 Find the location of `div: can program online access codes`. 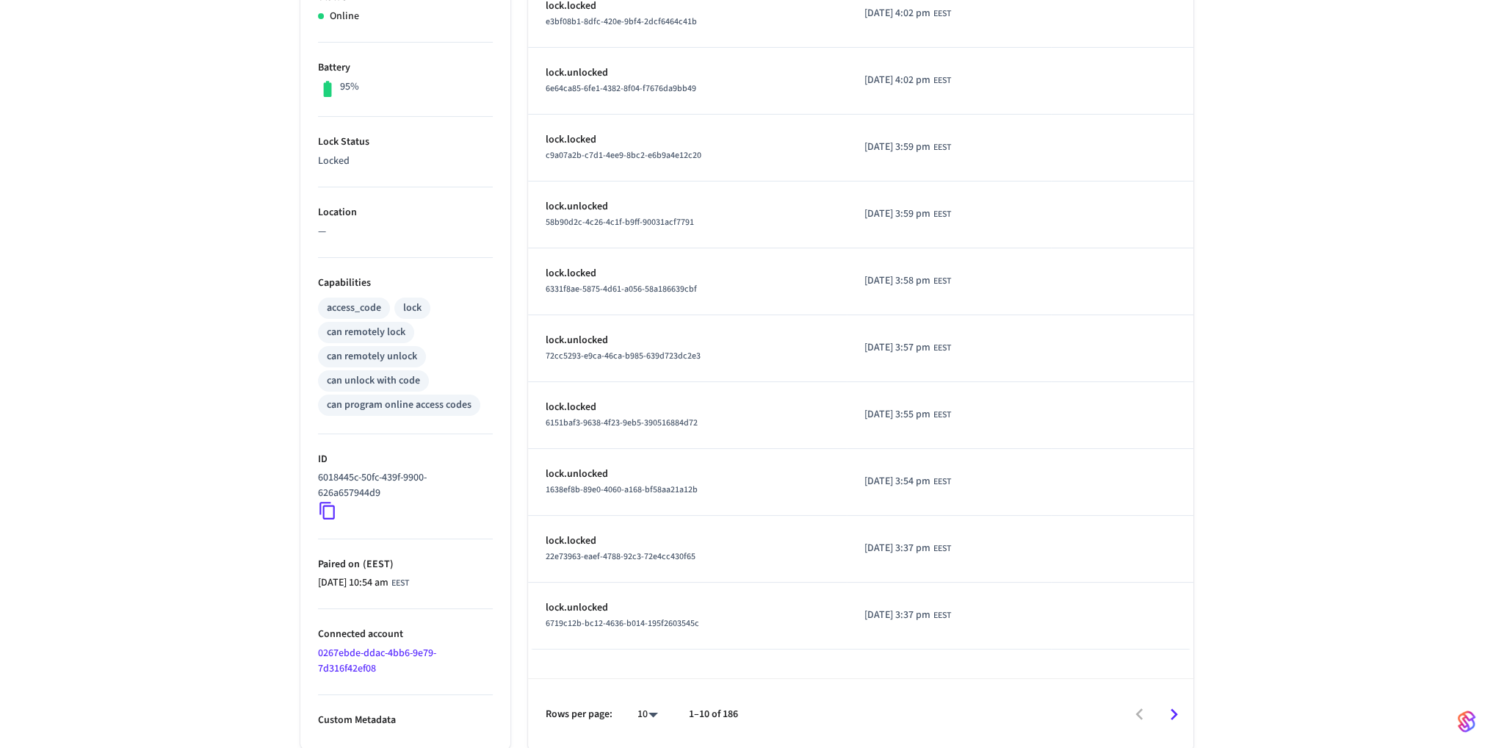

div: can program online access codes is located at coordinates (399, 405).